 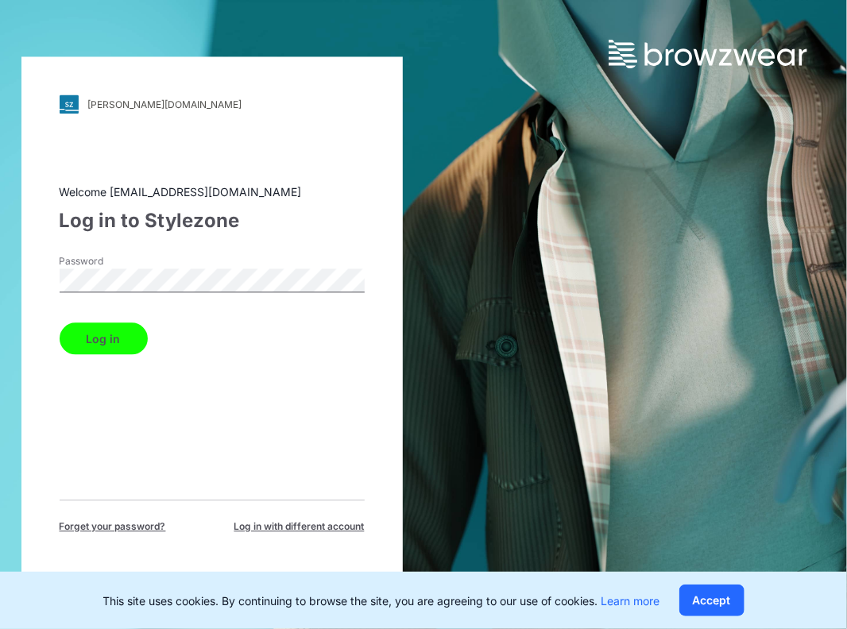 I want to click on span: Log in with different account, so click(x=300, y=528).